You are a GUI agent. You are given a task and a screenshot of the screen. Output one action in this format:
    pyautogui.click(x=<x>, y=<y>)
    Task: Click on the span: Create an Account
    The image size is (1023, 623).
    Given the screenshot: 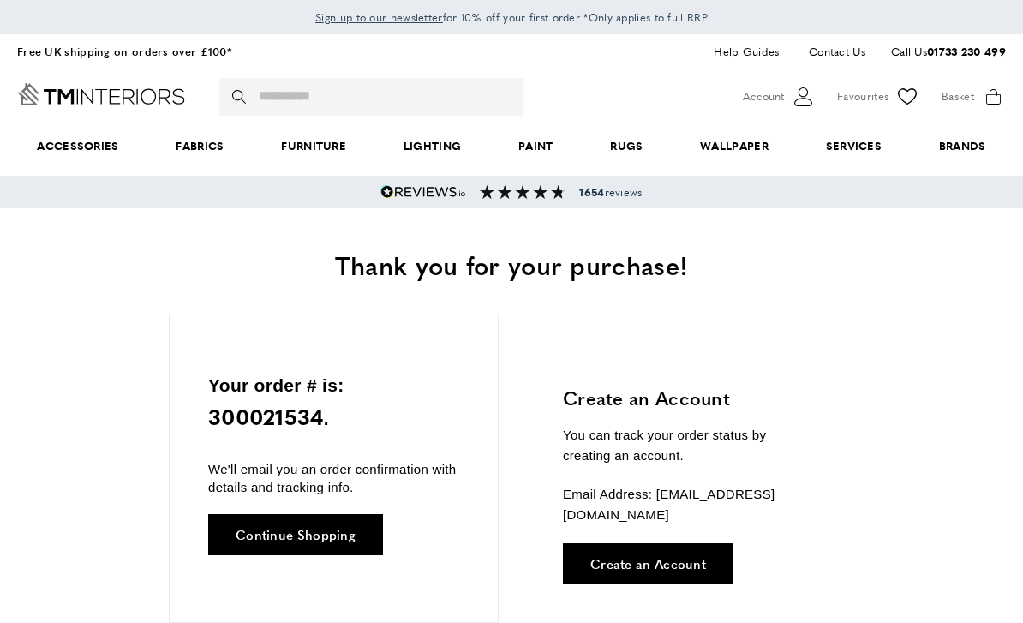 What is the action you would take?
    pyautogui.click(x=648, y=563)
    